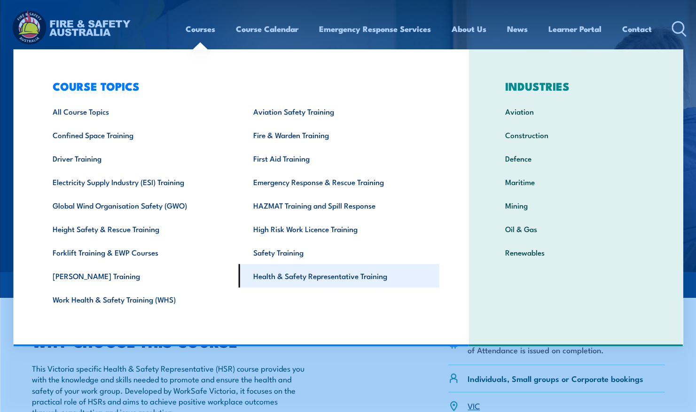 Image resolution: width=696 pixels, height=412 pixels. I want to click on a: Emergency Response & Rescue Training, so click(339, 182).